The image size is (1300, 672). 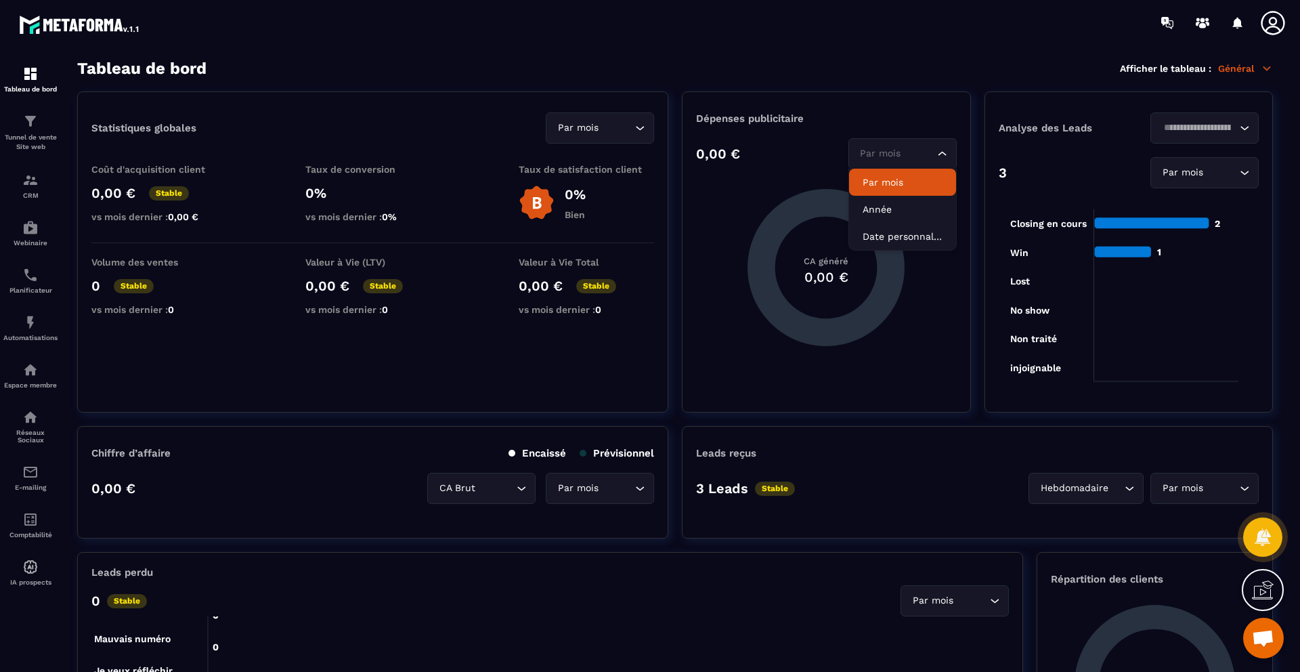 What do you see at coordinates (1034, 368) in the screenshot?
I see `tspan: injoignable` at bounding box center [1034, 368].